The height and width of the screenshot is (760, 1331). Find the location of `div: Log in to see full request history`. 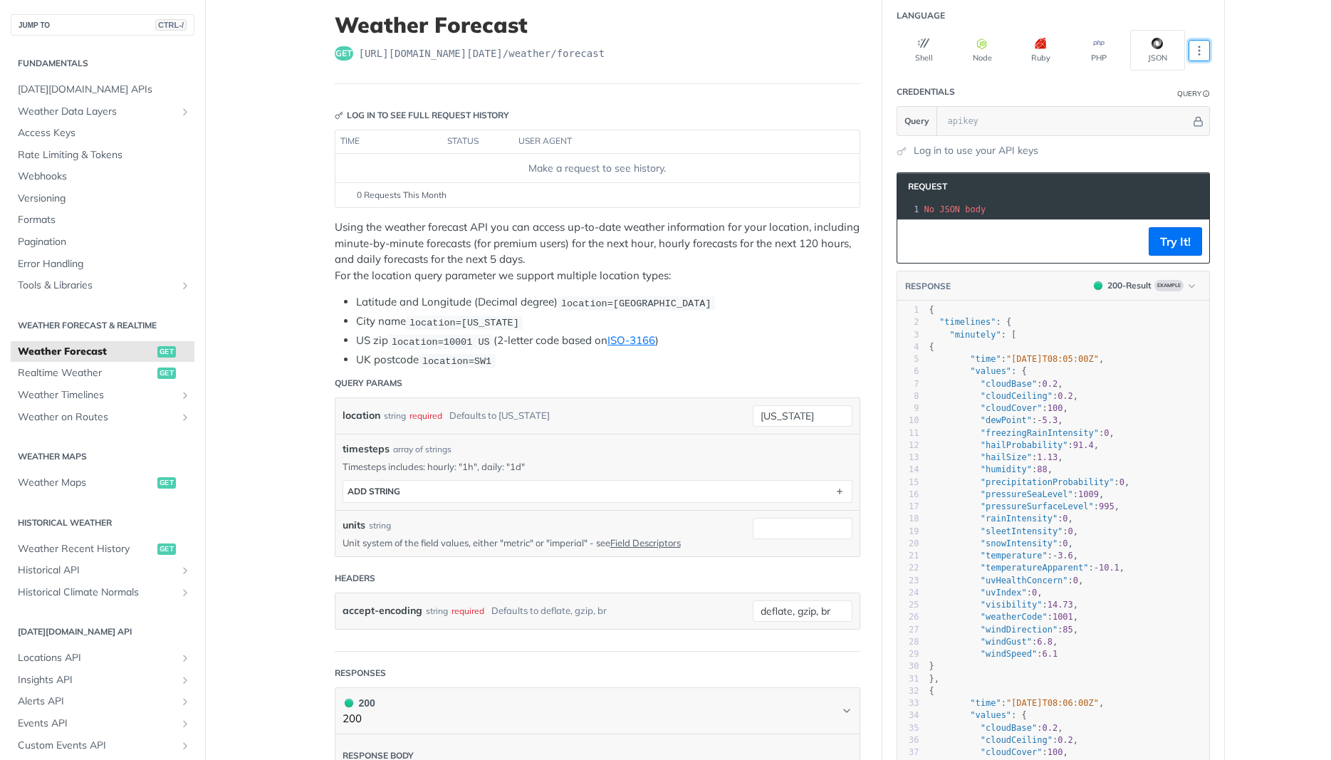

div: Log in to see full request history is located at coordinates (422, 115).